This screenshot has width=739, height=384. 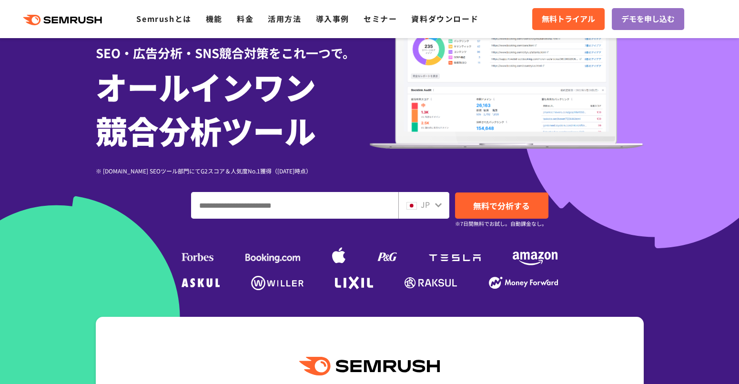 What do you see at coordinates (245, 19) in the screenshot?
I see `a: 料金` at bounding box center [245, 19].